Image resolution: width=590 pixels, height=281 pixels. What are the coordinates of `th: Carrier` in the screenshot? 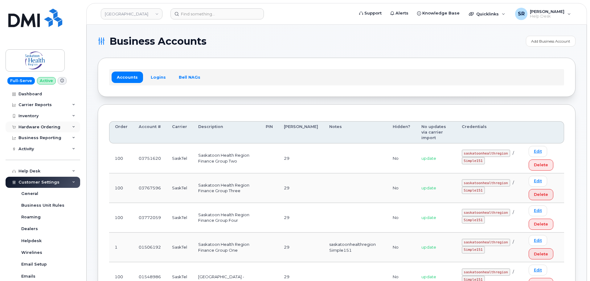 It's located at (179, 132).